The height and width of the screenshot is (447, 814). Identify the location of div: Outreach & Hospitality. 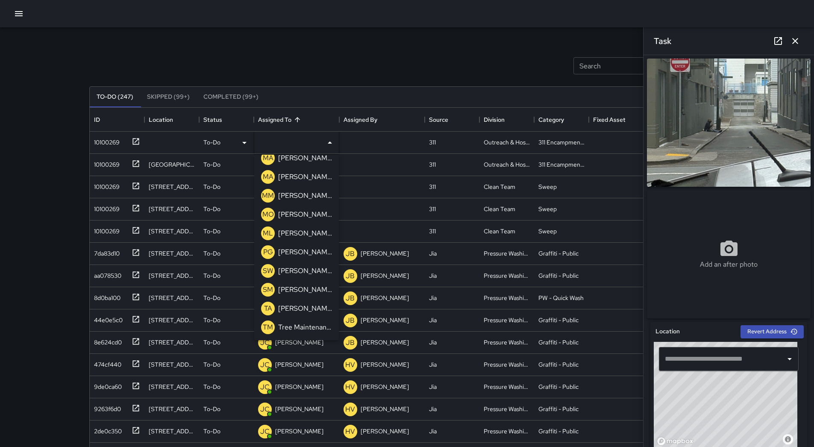
(507, 142).